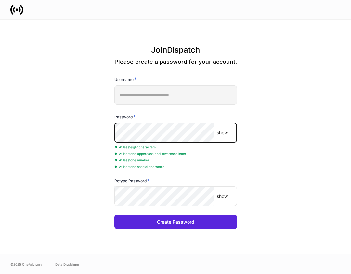  Describe the element at coordinates (176, 62) in the screenshot. I see `p: Please create a password for your account.` at that location.